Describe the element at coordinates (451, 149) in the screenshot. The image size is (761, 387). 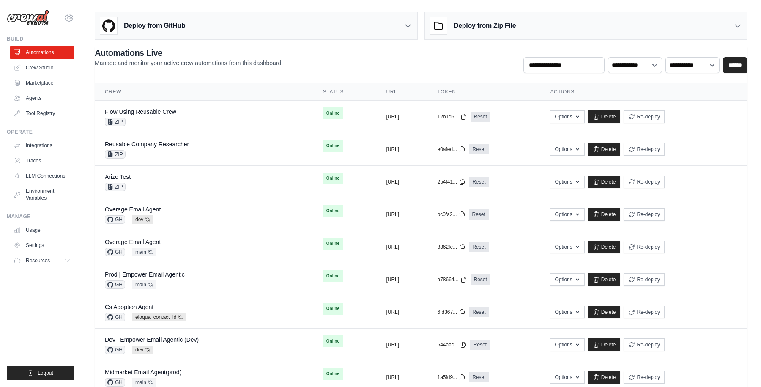
I see `button: e0afed...` at that location.